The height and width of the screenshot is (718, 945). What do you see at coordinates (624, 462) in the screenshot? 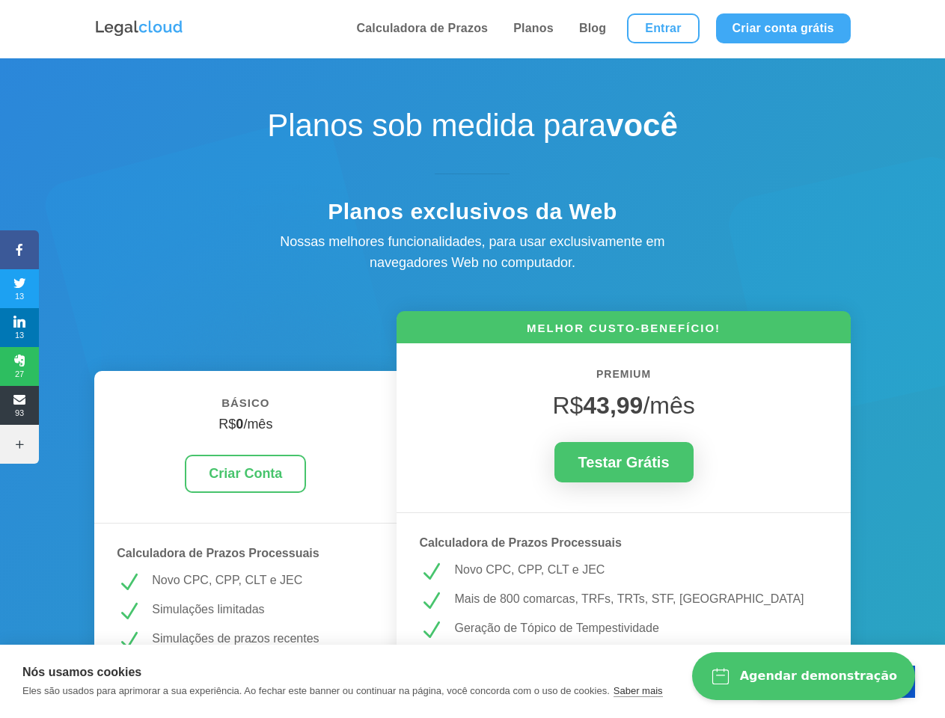
I see `a: Testar Grátis` at bounding box center [624, 462].